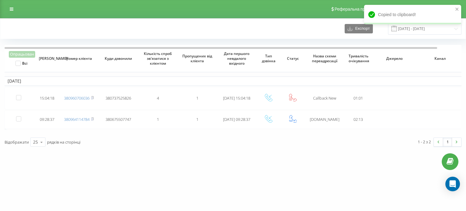  I want to click on td: Сallback New, so click(324, 98).